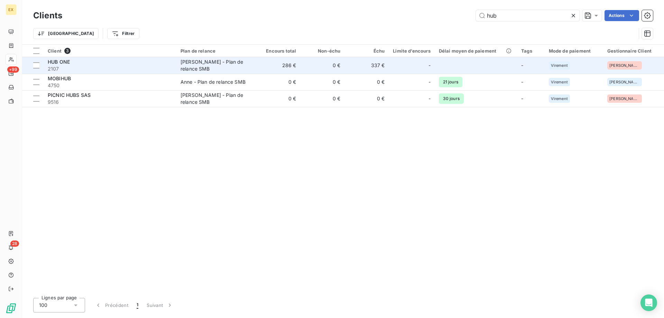 This screenshot has height=318, width=664. What do you see at coordinates (531, 51) in the screenshot?
I see `div: Tags` at bounding box center [531, 51].